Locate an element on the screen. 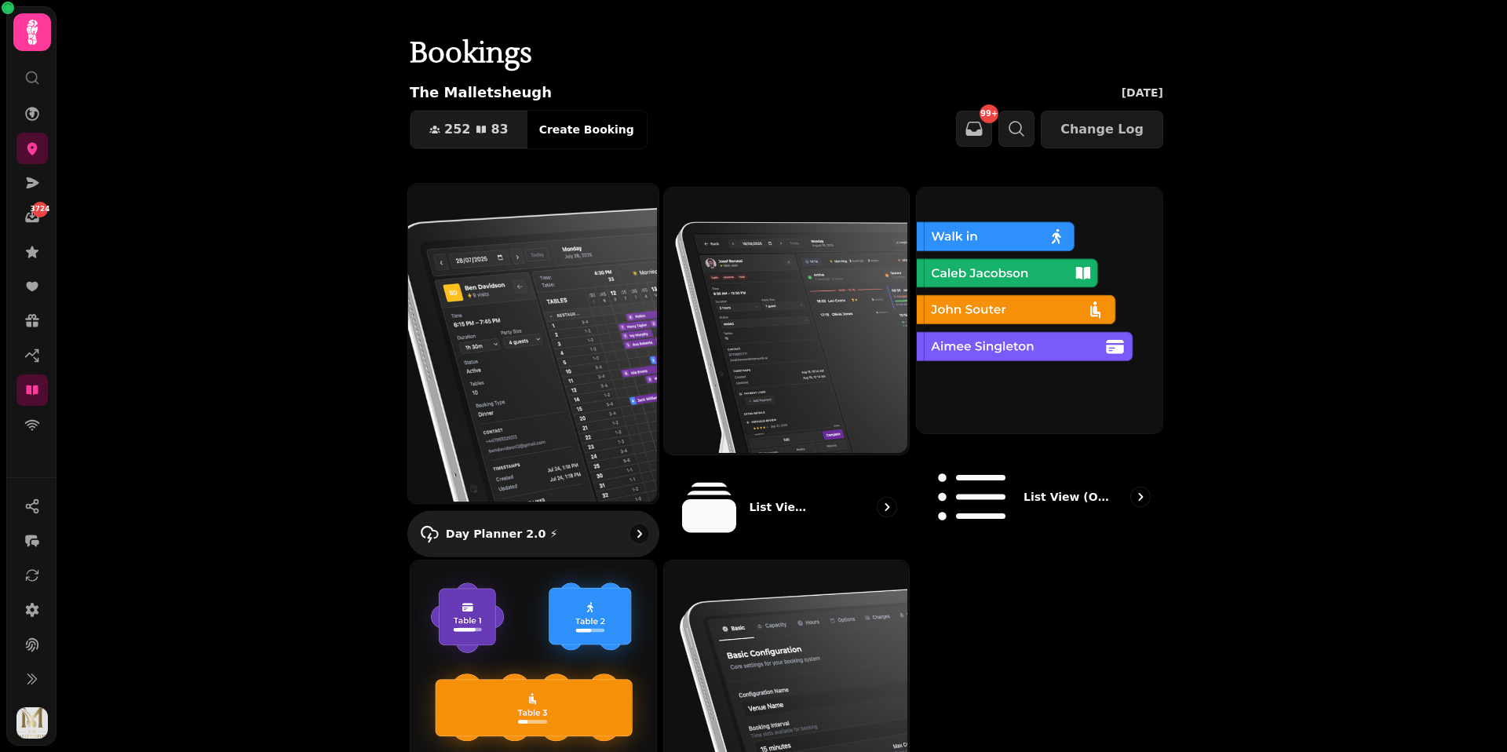  button: User avatar is located at coordinates (32, 723).